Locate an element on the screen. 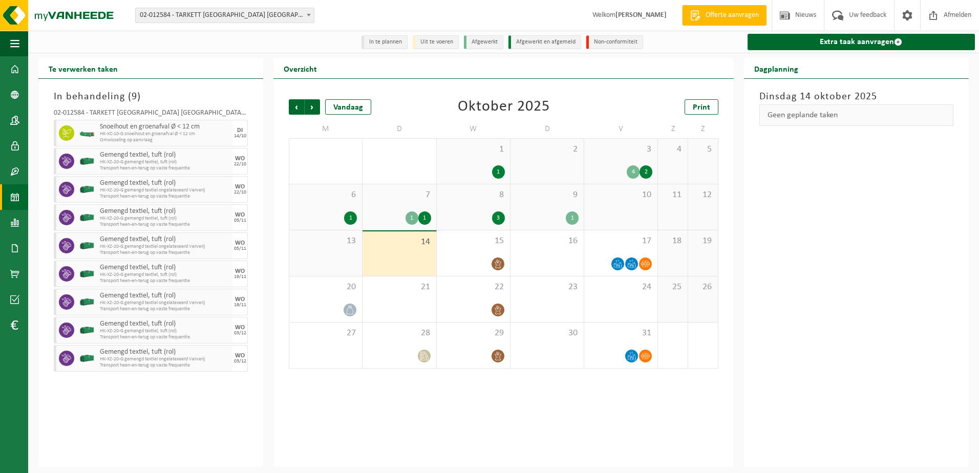 The width and height of the screenshot is (979, 473). span: 26 is located at coordinates (703, 287).